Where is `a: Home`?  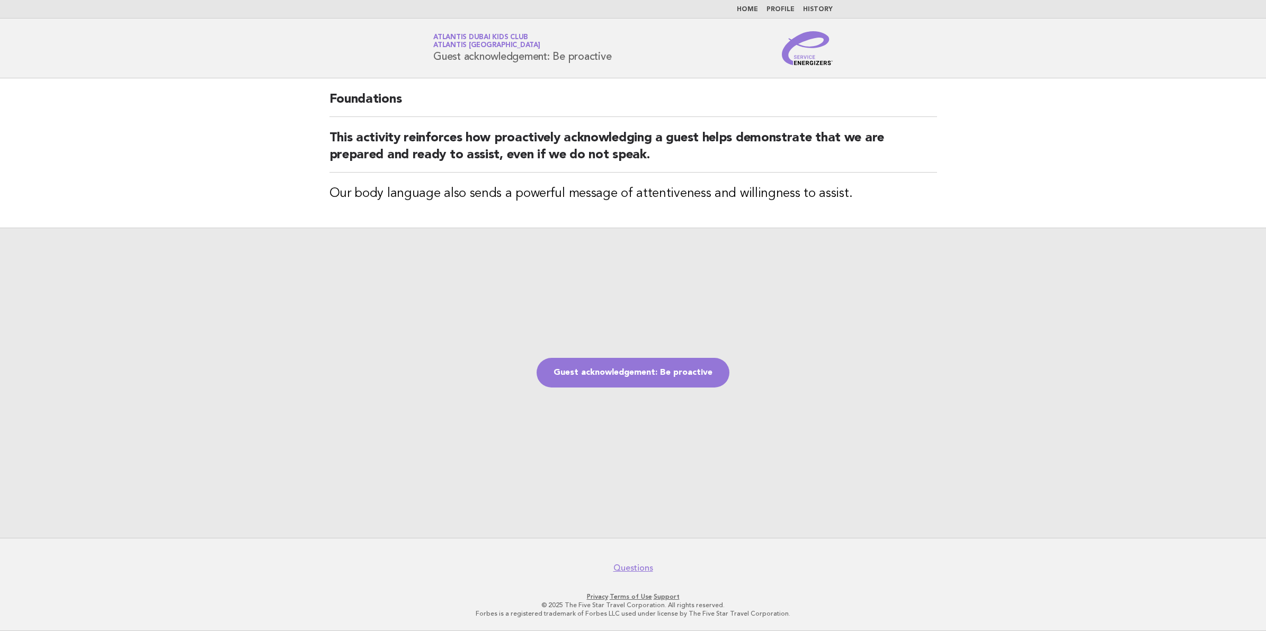
a: Home is located at coordinates (748, 10).